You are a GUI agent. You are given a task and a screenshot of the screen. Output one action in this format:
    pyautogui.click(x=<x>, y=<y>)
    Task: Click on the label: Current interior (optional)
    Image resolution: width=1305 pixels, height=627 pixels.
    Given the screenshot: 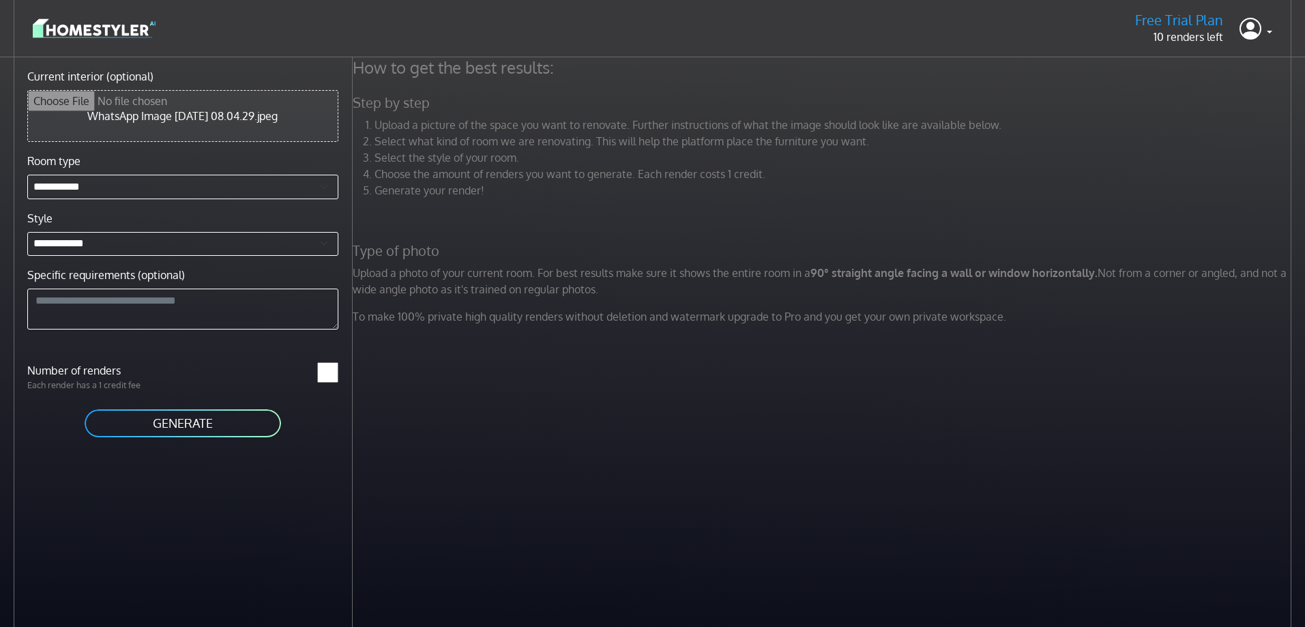 What is the action you would take?
    pyautogui.click(x=90, y=76)
    